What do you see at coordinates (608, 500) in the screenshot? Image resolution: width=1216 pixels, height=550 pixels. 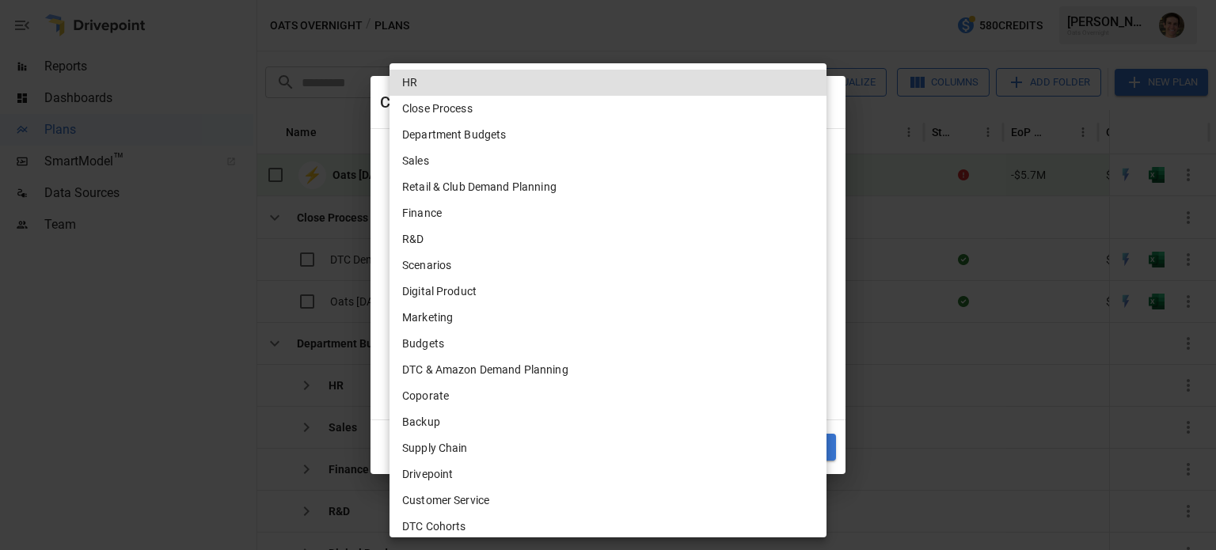 I see `li: Customer Service` at bounding box center [608, 500].